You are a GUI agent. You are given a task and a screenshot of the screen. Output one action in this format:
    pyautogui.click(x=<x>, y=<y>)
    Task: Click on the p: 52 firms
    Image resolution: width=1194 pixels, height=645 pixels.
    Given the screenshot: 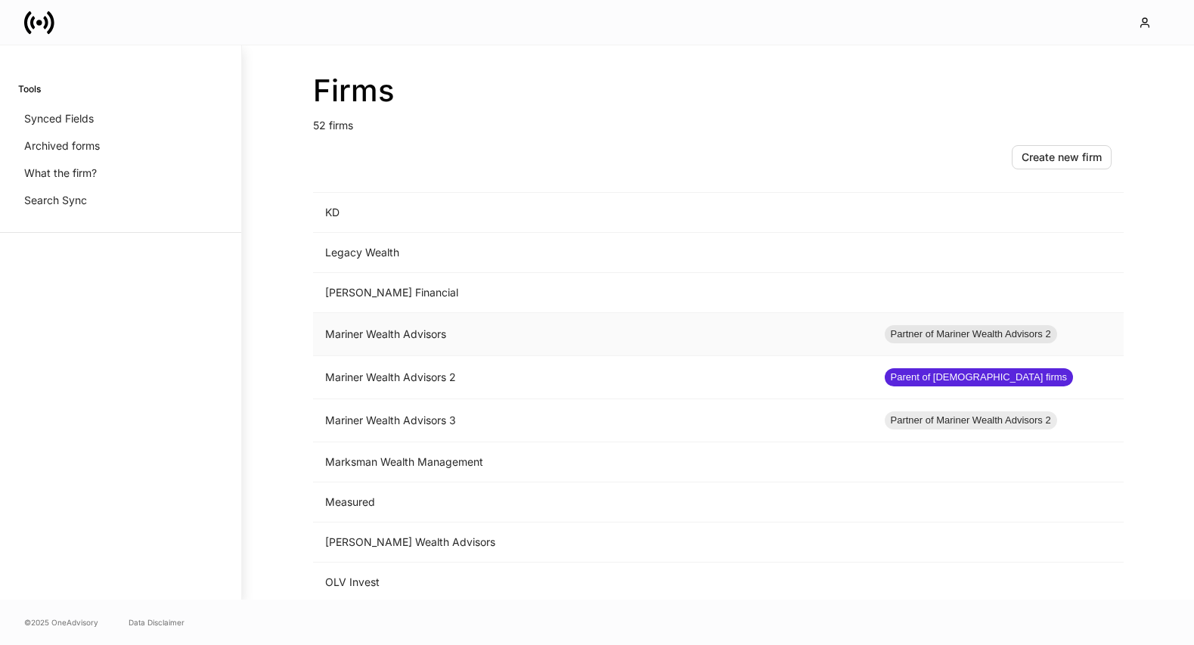 What is the action you would take?
    pyautogui.click(x=718, y=121)
    